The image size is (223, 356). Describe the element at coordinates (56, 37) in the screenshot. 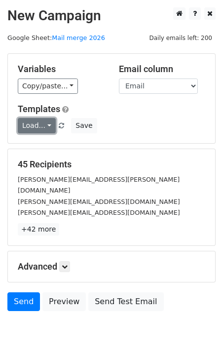

I see `small: Google Sheet:` at that location.